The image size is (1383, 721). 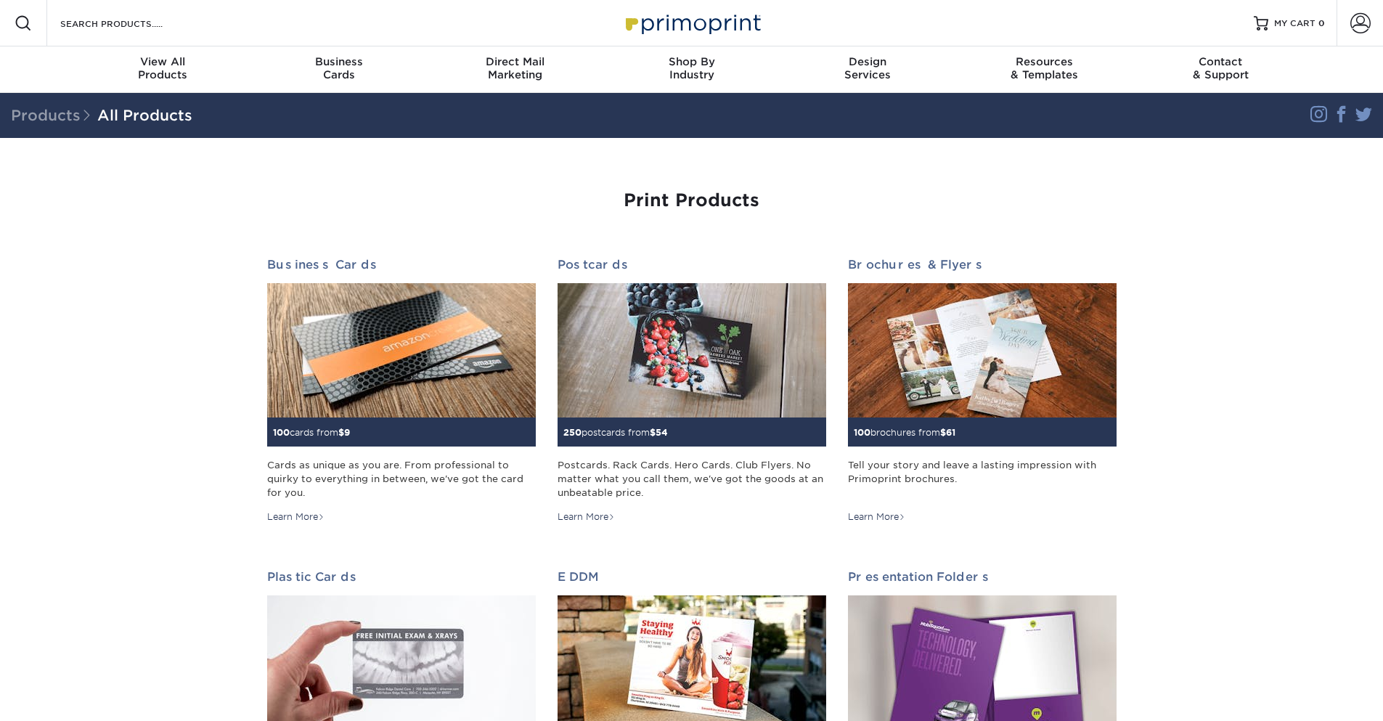 I want to click on a: All Products, so click(x=144, y=115).